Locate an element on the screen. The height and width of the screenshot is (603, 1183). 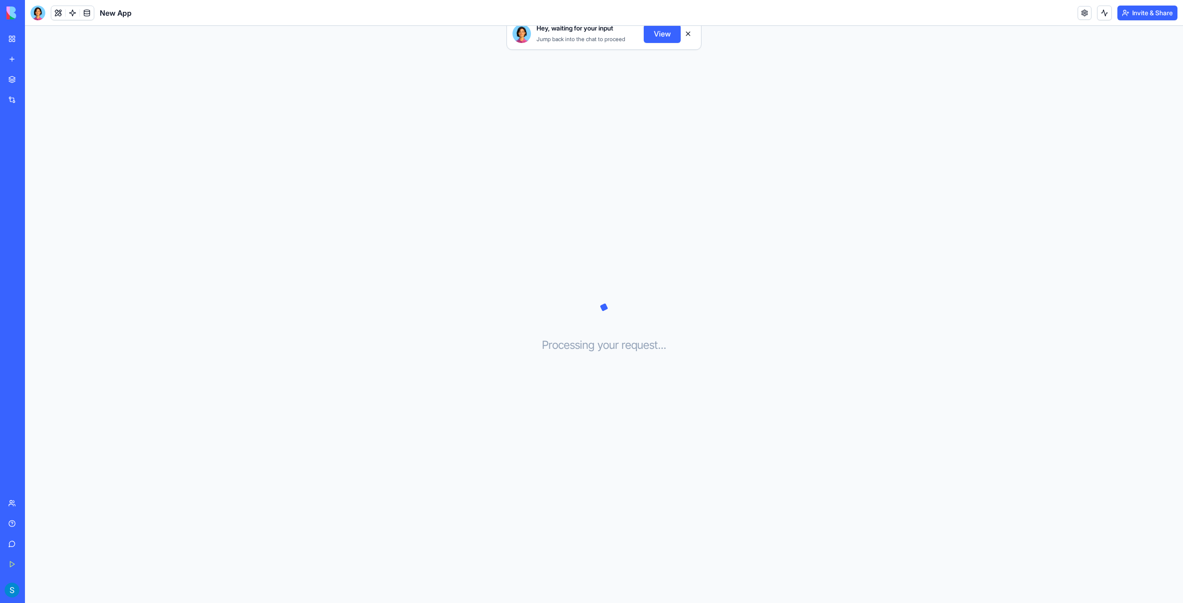
span: Hey, waiting for your input is located at coordinates (575, 28).